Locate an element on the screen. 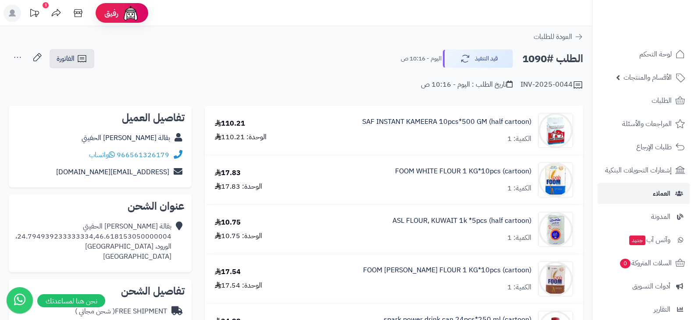 This screenshot has height=320, width=695. img: 1747424221-5QQPMVPYGc7QQBlAPgItOCLO1LF9xu6a-90x90.jpg is located at coordinates (555, 131).